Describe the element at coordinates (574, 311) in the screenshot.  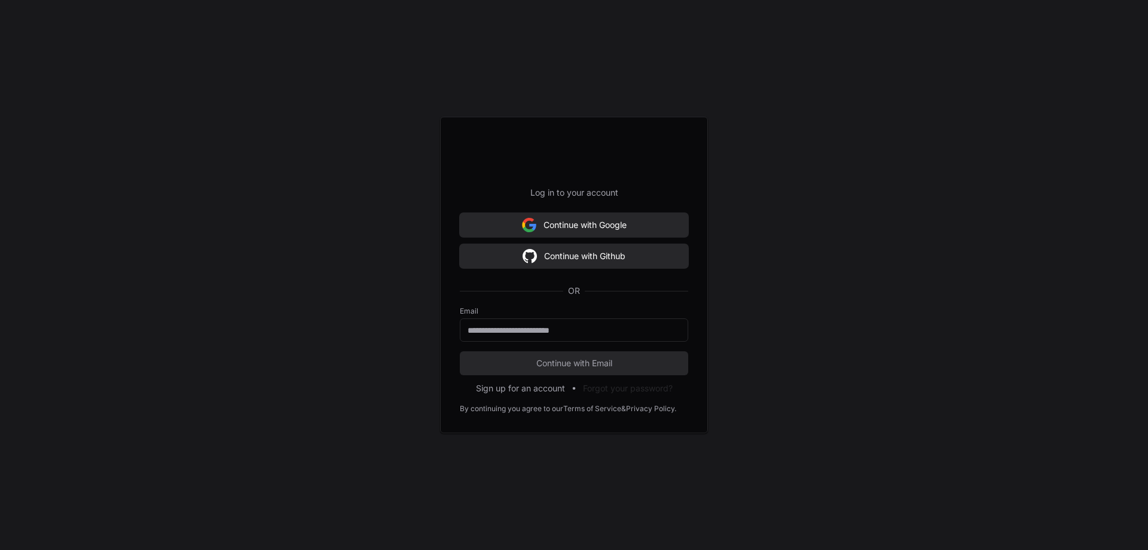
I see `label: Email` at that location.